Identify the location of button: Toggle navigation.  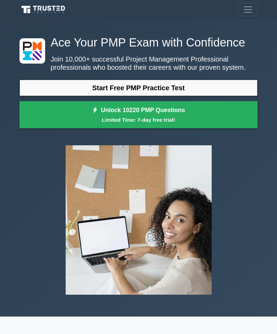
(248, 10).